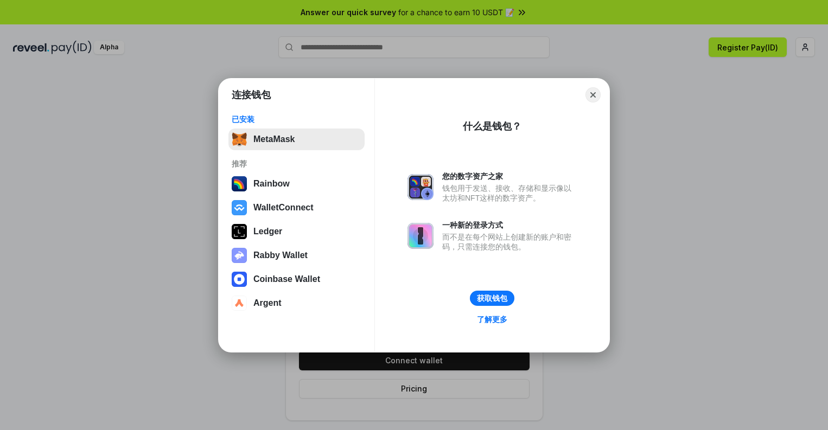  I want to click on a: 了解更多, so click(492, 320).